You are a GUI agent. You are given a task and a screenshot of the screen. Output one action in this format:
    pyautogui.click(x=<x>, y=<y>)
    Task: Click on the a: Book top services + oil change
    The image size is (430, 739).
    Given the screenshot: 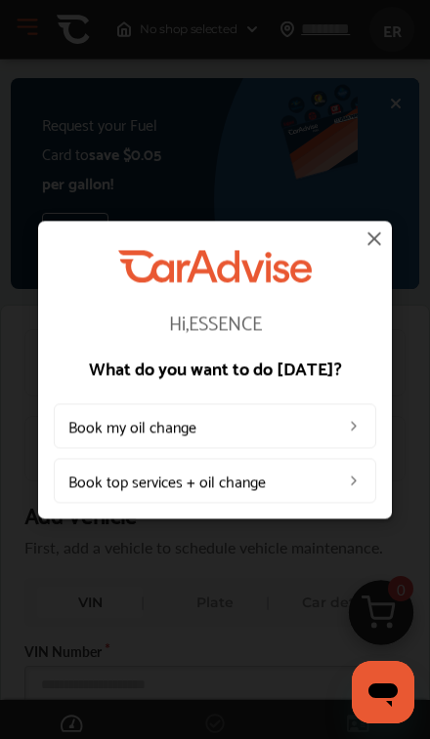 What is the action you would take?
    pyautogui.click(x=215, y=480)
    